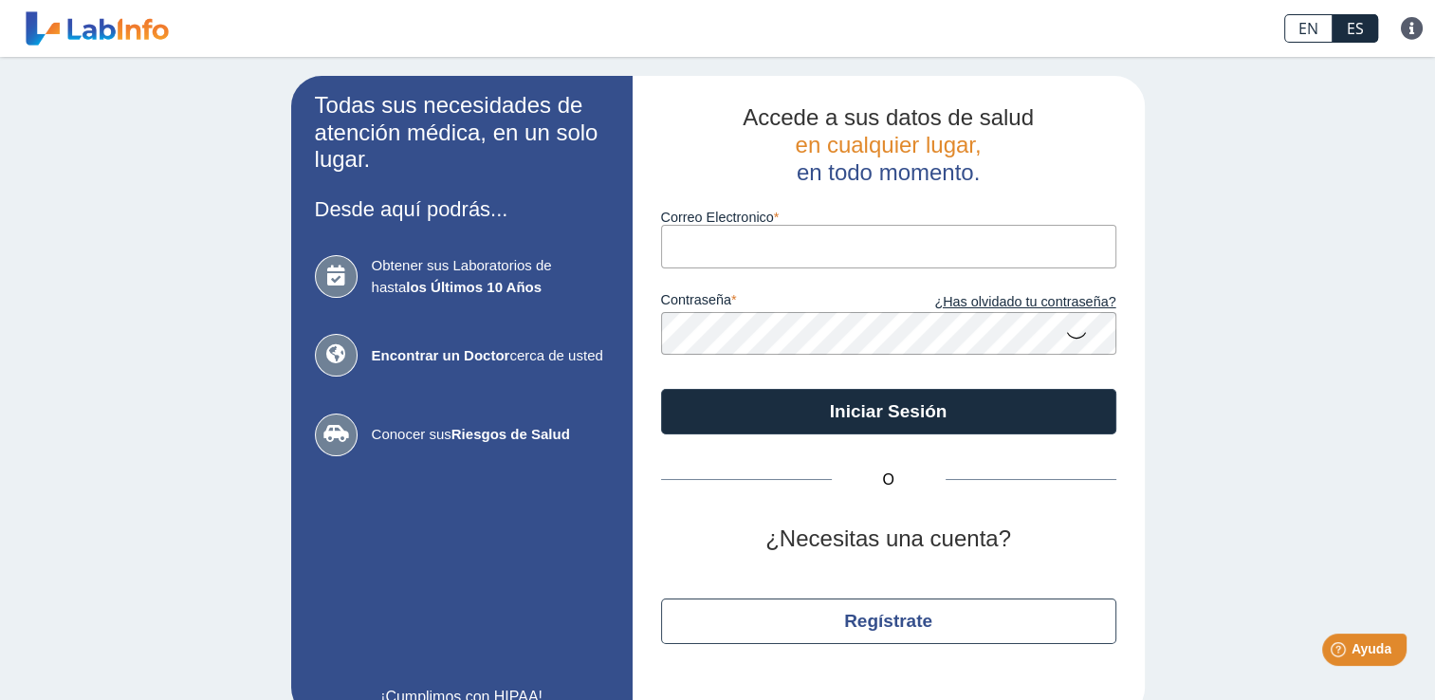  I want to click on a: ¿Has olvidado tu contraseña?, so click(1002, 302).